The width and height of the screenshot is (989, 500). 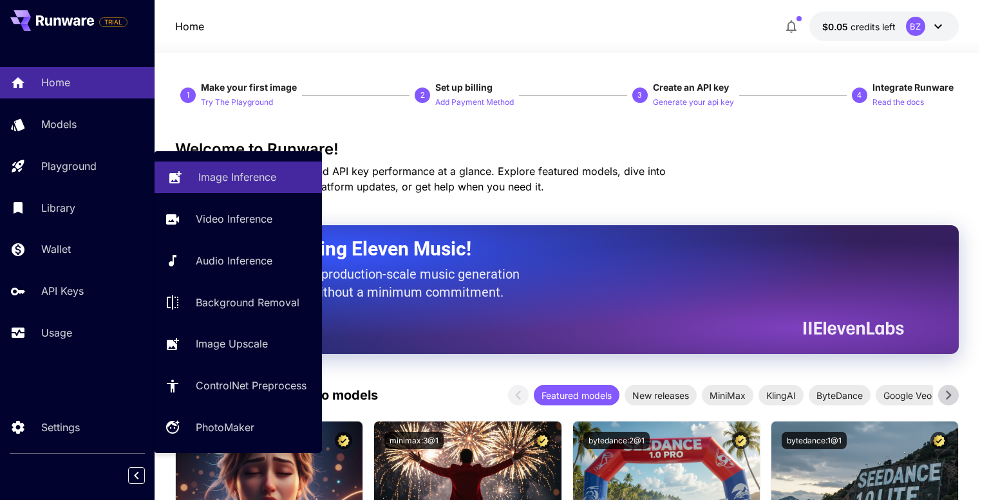 What do you see at coordinates (639, 95) in the screenshot?
I see `p: 3` at bounding box center [639, 95].